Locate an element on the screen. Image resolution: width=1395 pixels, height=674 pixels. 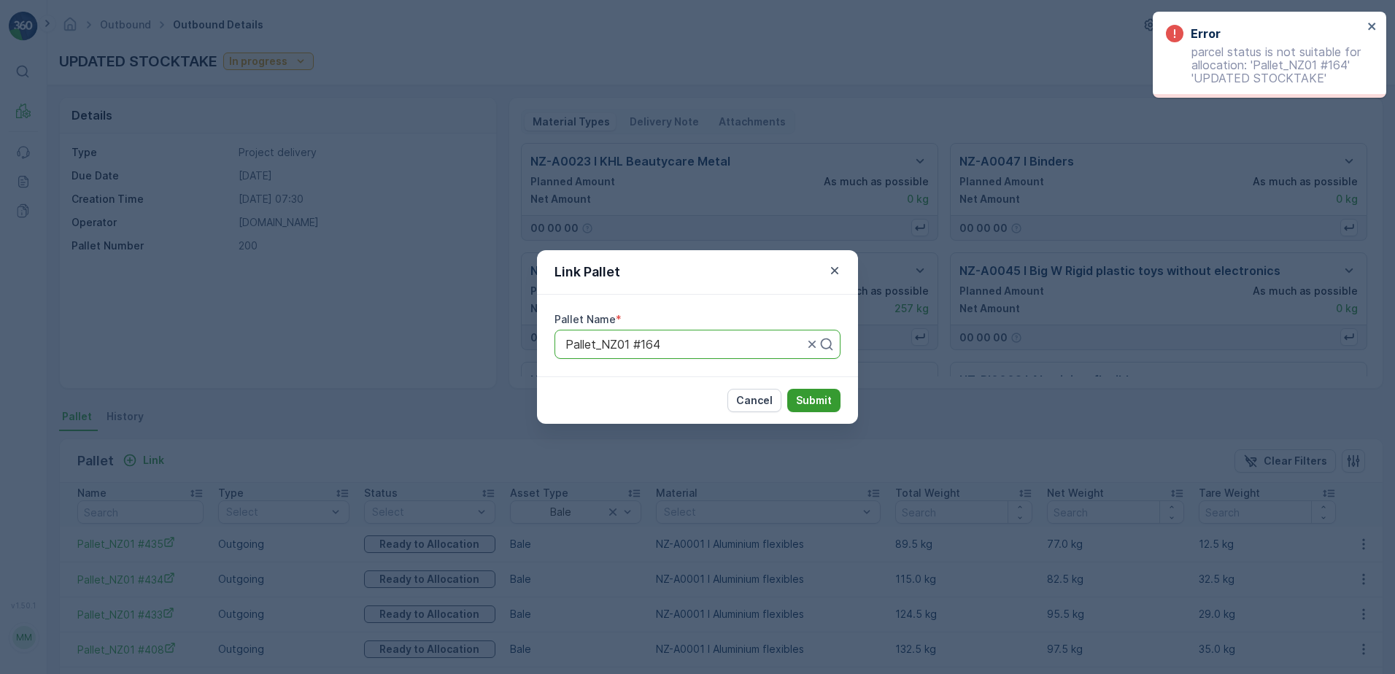
button: Submit is located at coordinates (814, 401).